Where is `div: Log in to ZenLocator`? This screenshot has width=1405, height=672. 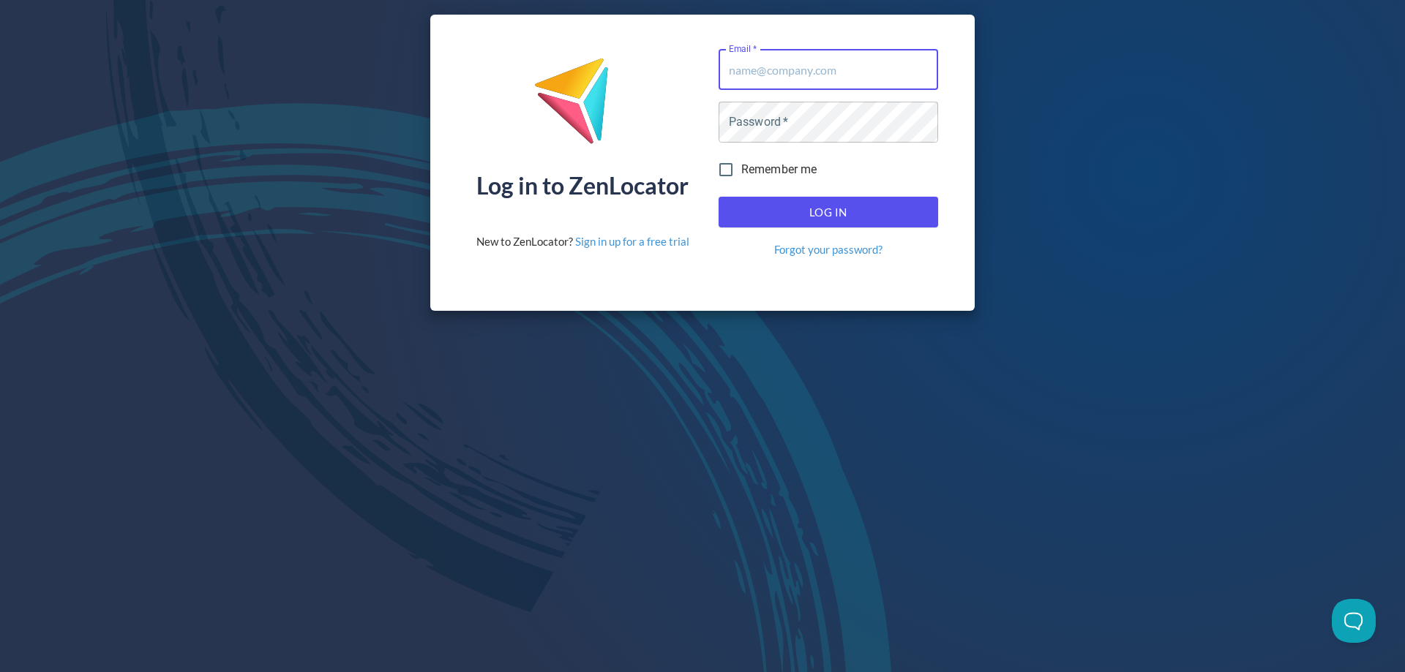
div: Log in to ZenLocator is located at coordinates (582, 186).